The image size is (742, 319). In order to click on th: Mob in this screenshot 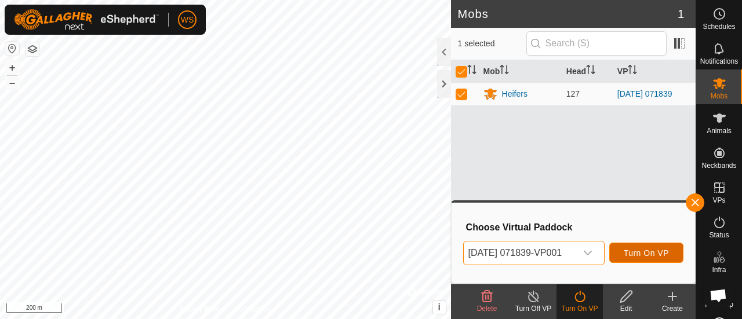, I will do `click(520, 71)`.